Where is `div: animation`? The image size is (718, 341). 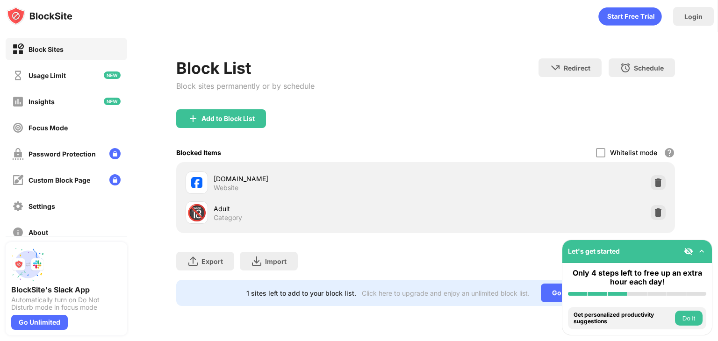
div: animation is located at coordinates (630, 16).